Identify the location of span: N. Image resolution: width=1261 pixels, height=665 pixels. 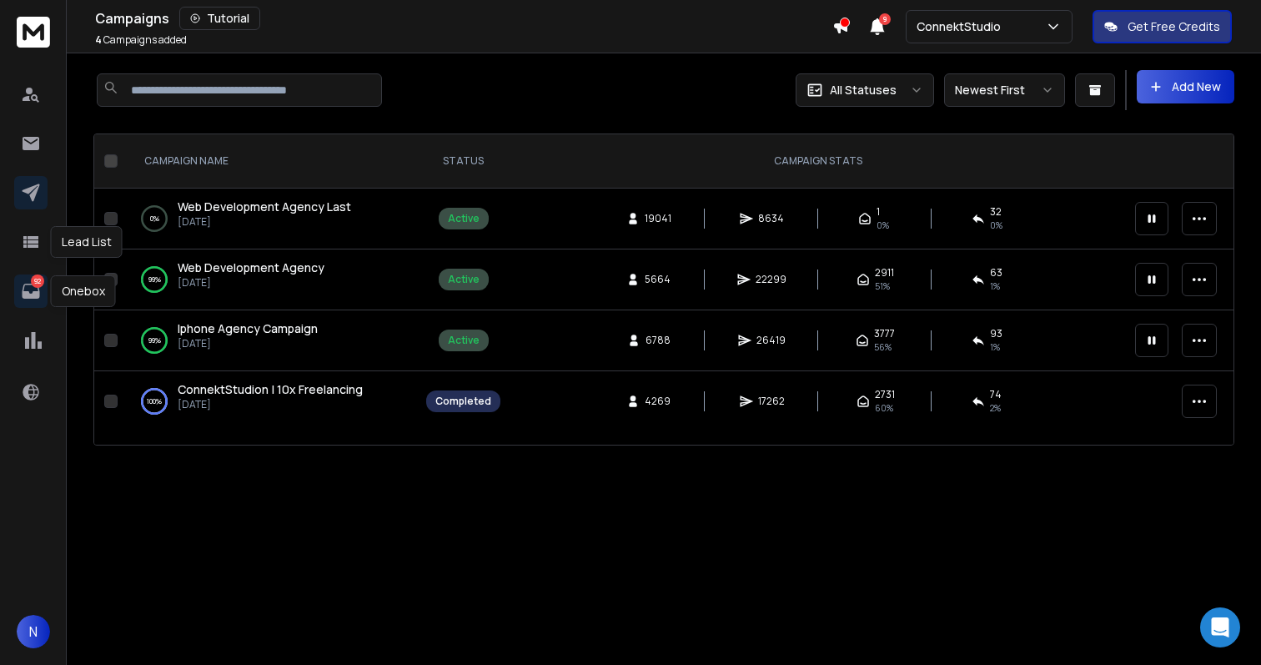
(33, 631).